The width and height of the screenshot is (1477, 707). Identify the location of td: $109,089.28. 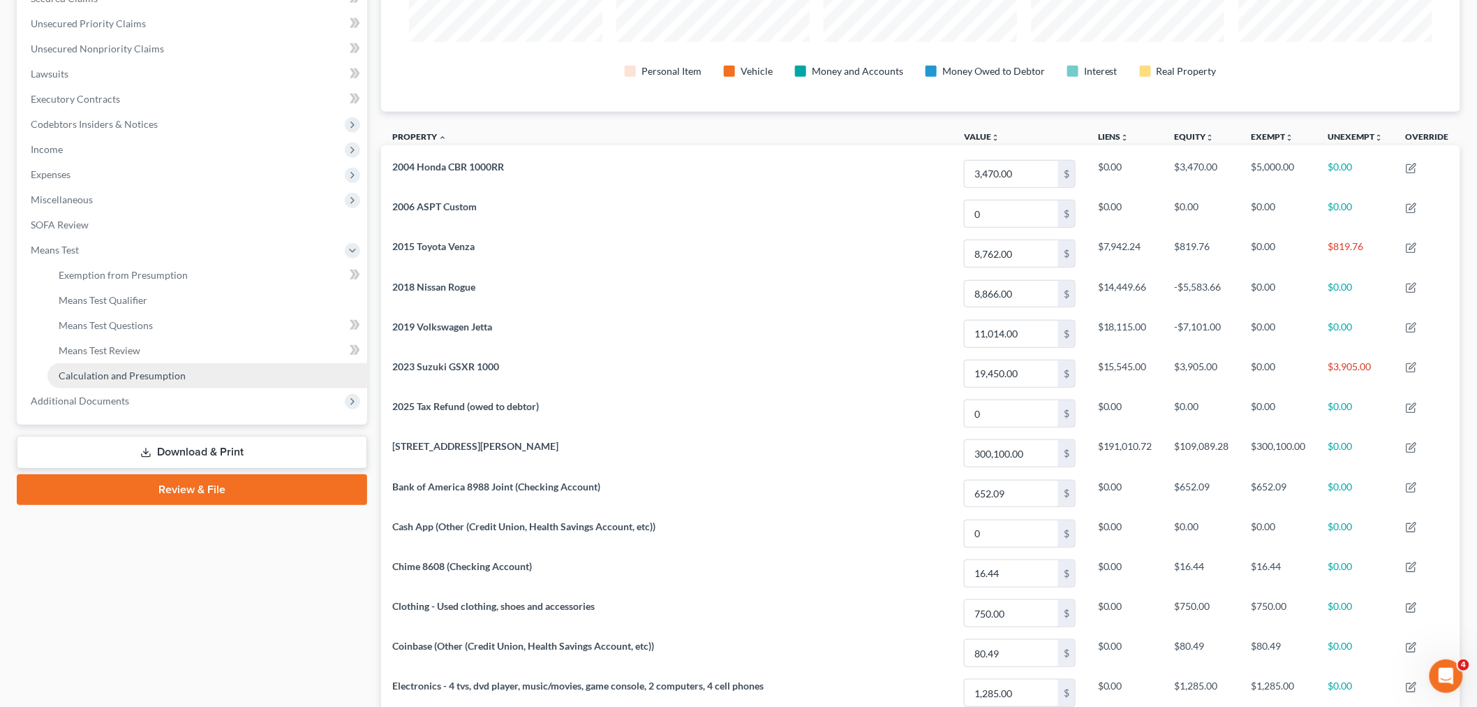
(1202, 453).